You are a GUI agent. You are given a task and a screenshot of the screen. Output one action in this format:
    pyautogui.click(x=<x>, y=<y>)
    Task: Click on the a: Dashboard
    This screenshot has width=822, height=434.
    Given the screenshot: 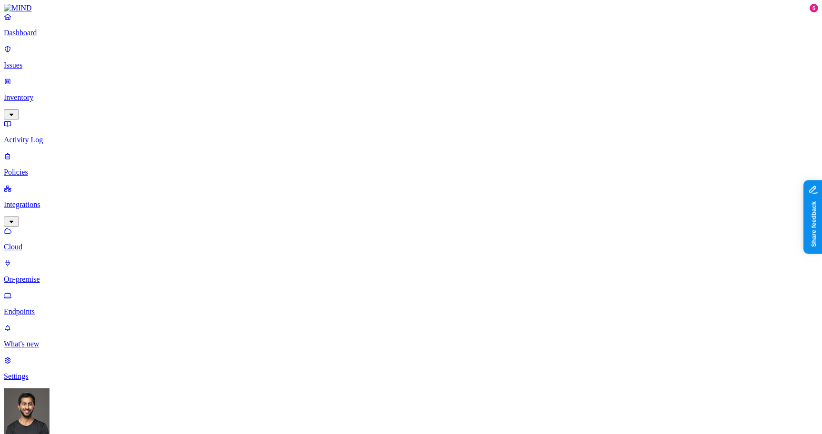 What is the action you would take?
    pyautogui.click(x=411, y=25)
    